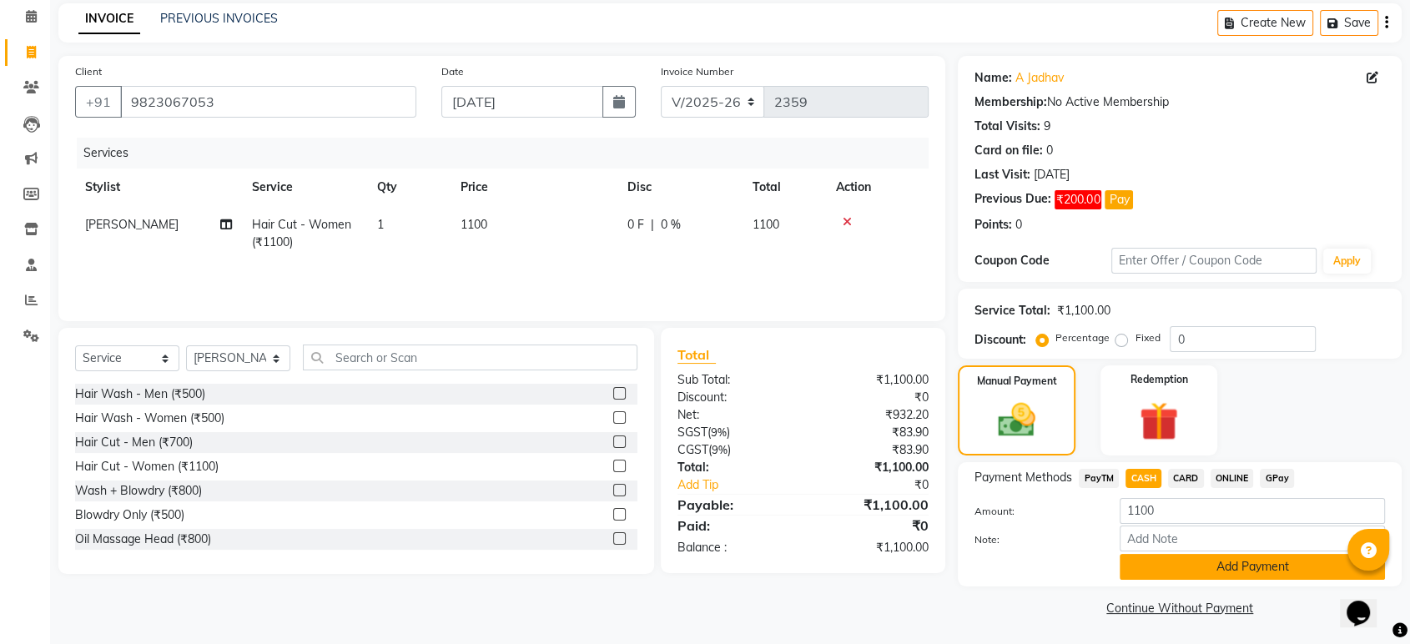 This screenshot has width=1410, height=644. What do you see at coordinates (1012, 310) in the screenshot?
I see `div: Service Total:` at bounding box center [1012, 310].